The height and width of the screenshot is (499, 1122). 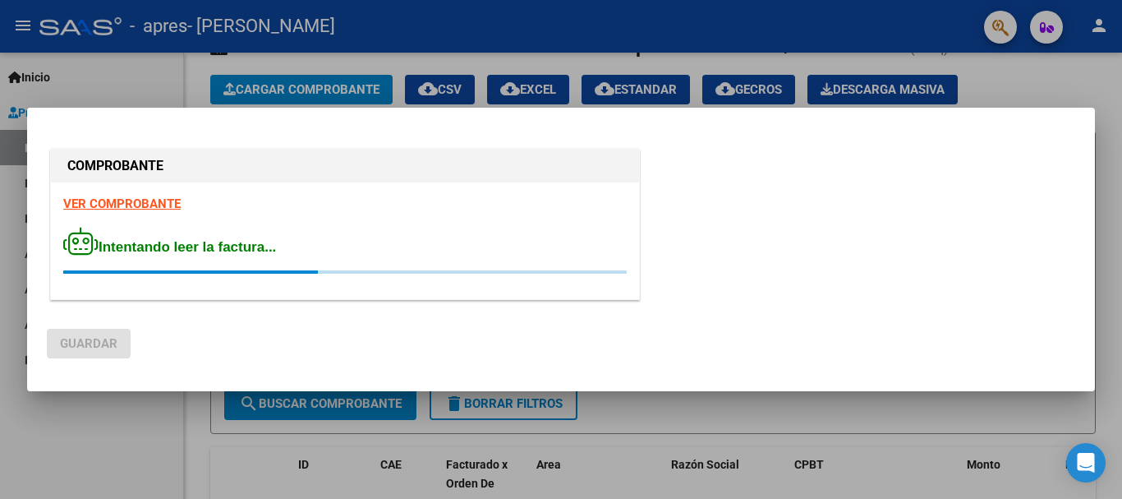 I want to click on div: Open Intercom Messenger, so click(x=1086, y=463).